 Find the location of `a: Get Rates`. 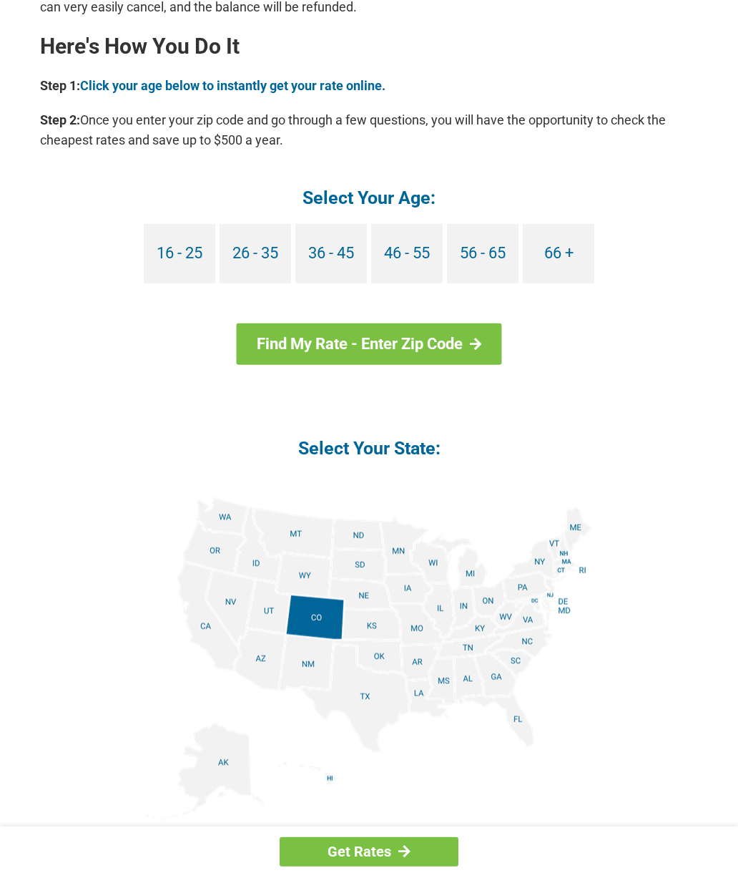

a: Get Rates is located at coordinates (369, 852).